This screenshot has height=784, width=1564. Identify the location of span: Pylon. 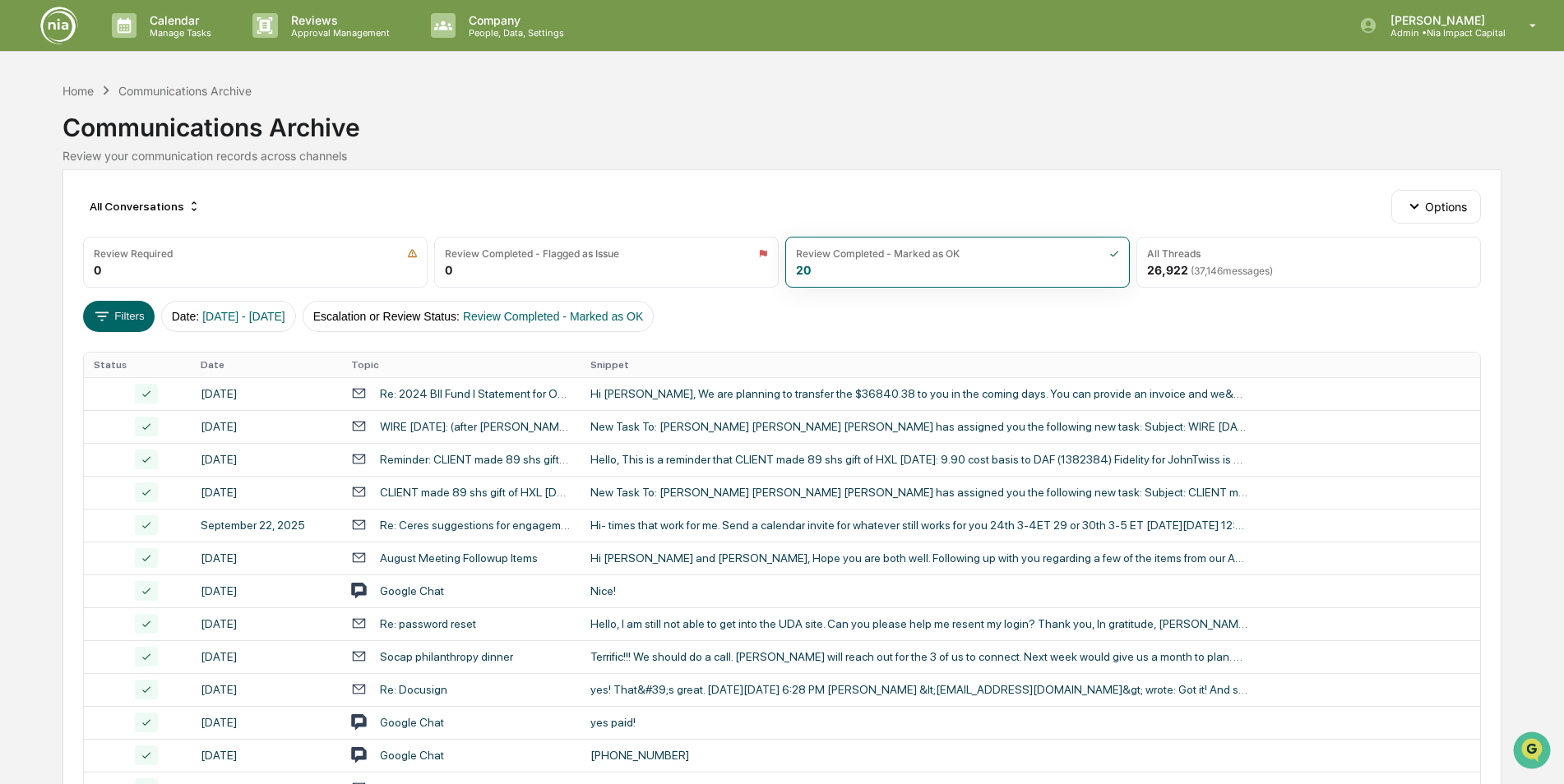
(181, 285).